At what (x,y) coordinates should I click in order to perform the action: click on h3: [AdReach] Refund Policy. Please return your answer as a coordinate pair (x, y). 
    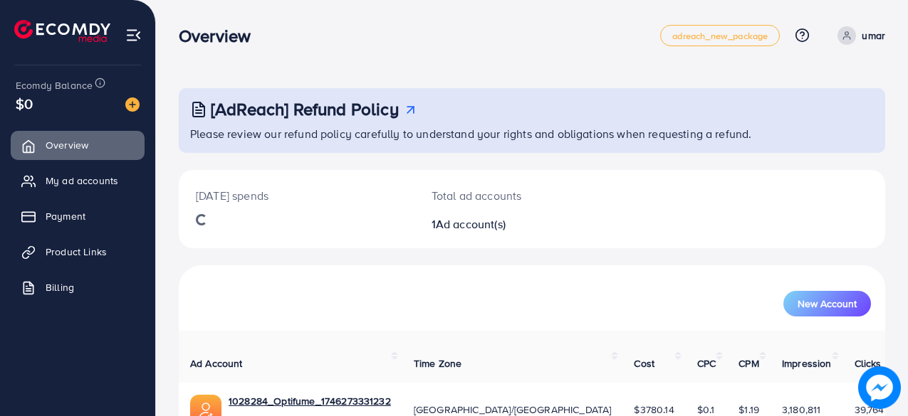
    Looking at the image, I should click on (305, 109).